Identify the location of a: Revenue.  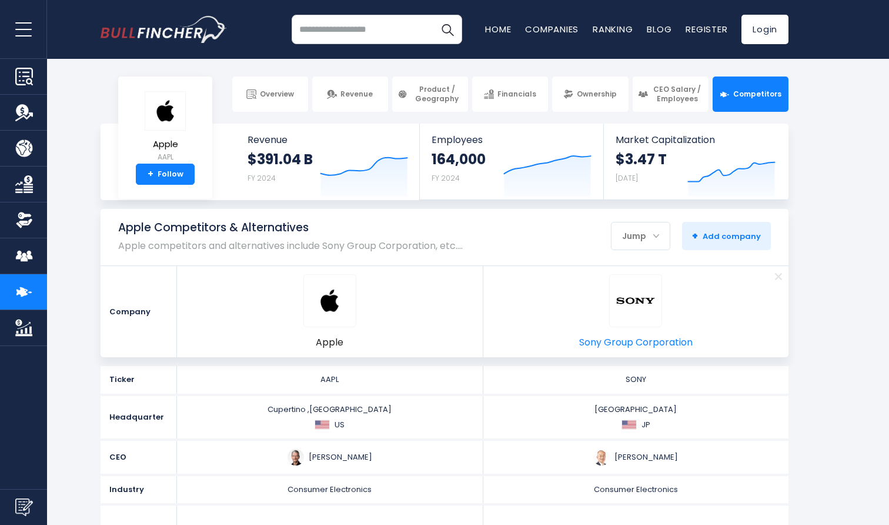
(350, 94).